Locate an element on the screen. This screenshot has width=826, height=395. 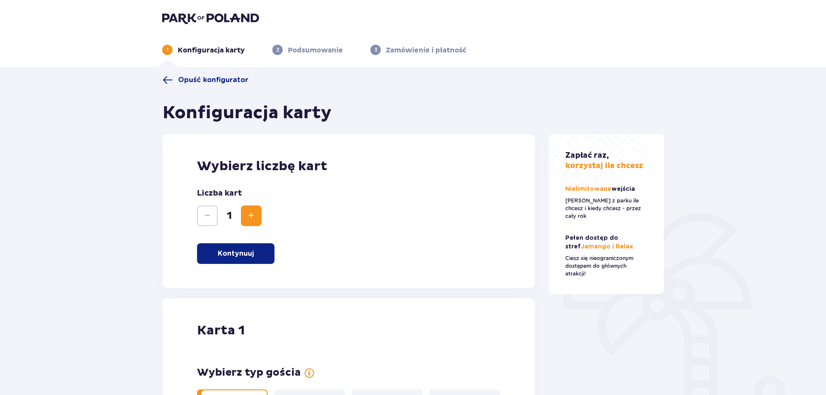
span: Zapłać raz, is located at coordinates (587, 155).